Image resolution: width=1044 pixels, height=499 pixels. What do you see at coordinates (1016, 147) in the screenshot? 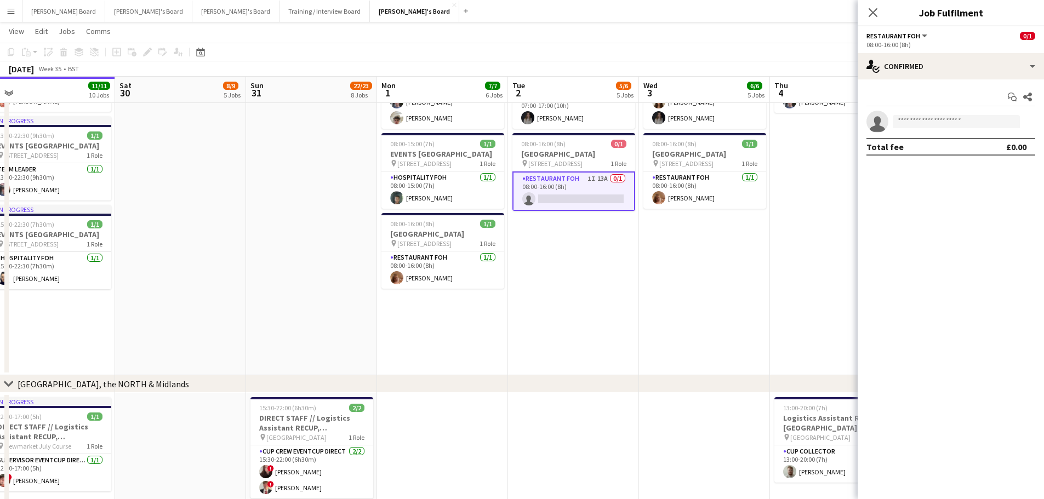
I see `div: £0.00` at bounding box center [1016, 147].